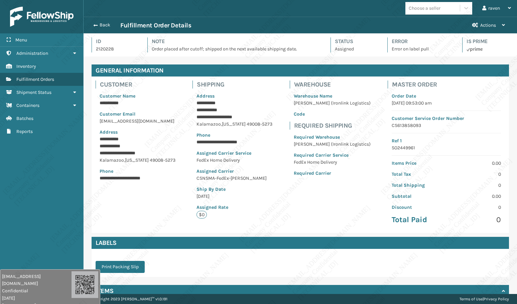 The width and height of the screenshot is (517, 304). Describe the element at coordinates (140, 85) in the screenshot. I see `h4: Customer` at that location.